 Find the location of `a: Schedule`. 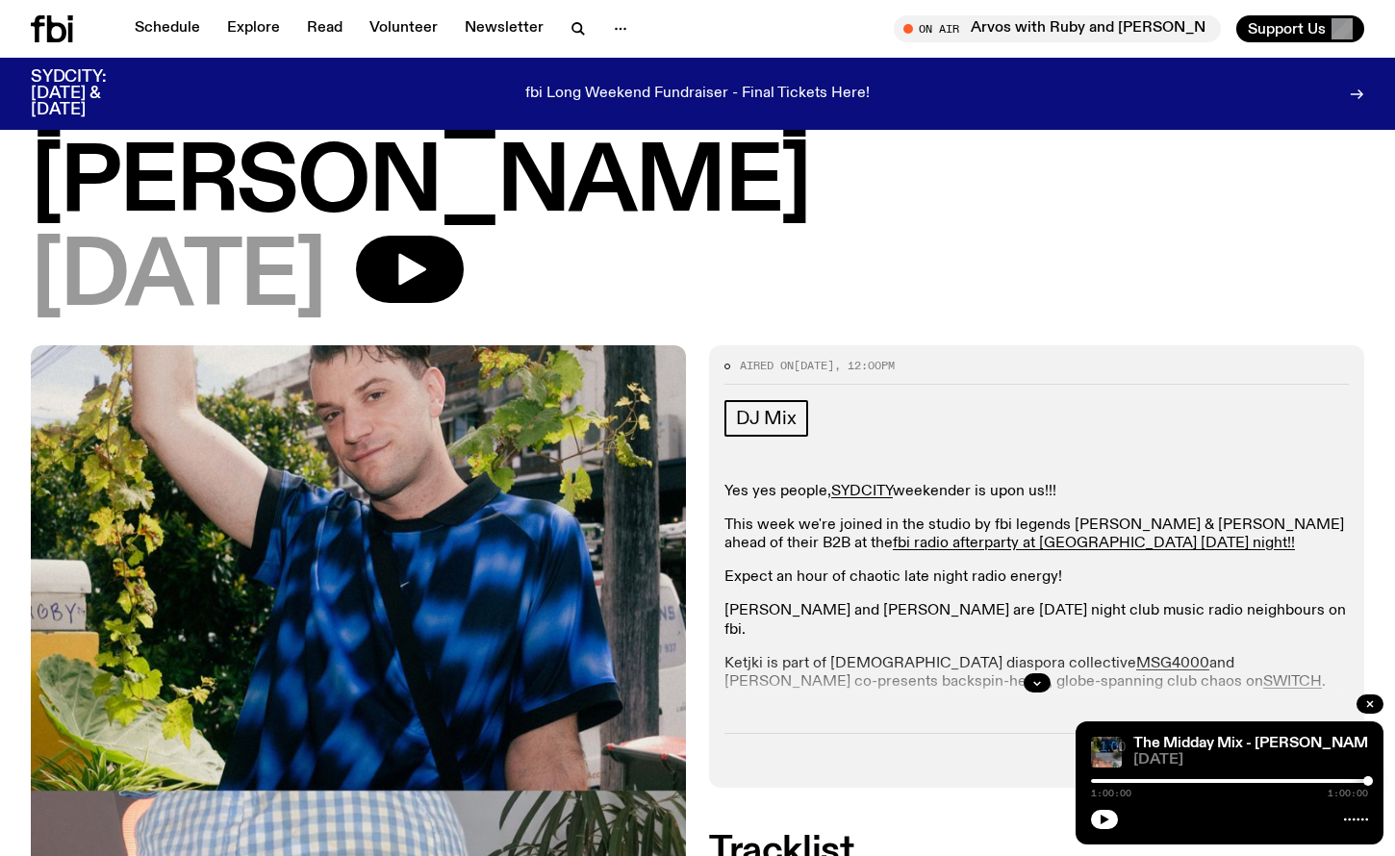

a: Schedule is located at coordinates (167, 29).